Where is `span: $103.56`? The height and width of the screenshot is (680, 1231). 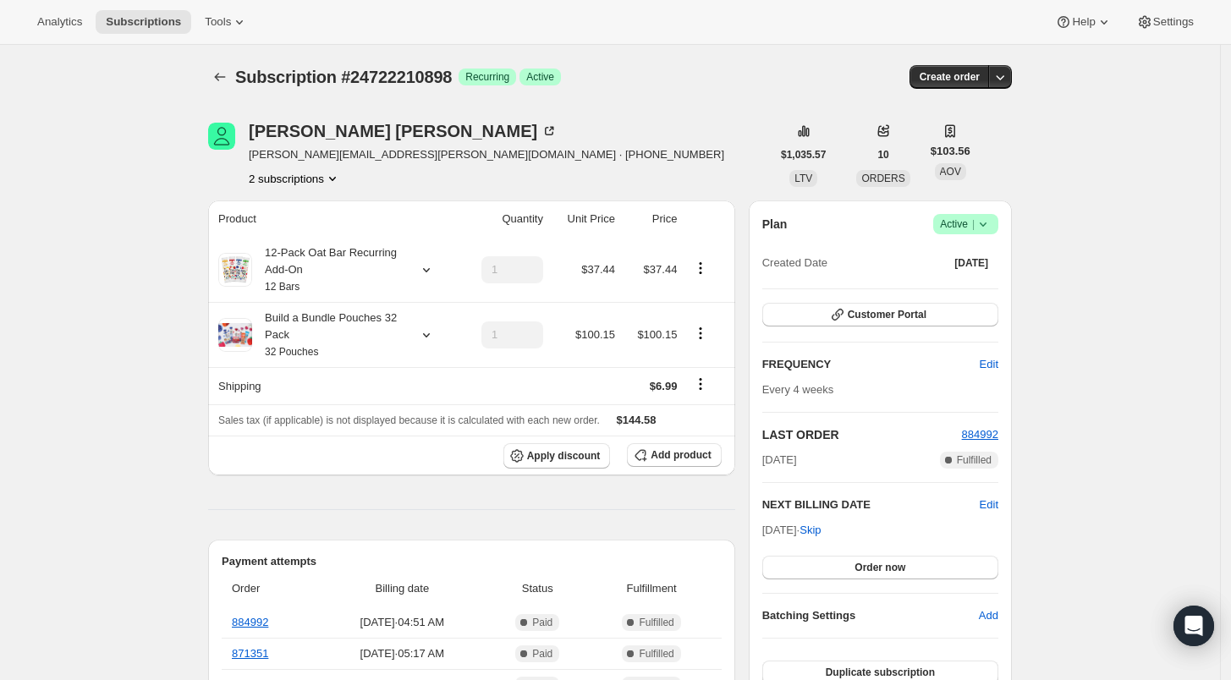 span: $103.56 is located at coordinates (950, 151).